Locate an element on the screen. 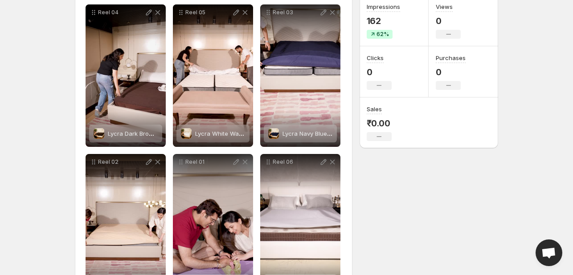  span: Lycra Dark Brown Waterproof Mattress Protector is located at coordinates (176, 134).